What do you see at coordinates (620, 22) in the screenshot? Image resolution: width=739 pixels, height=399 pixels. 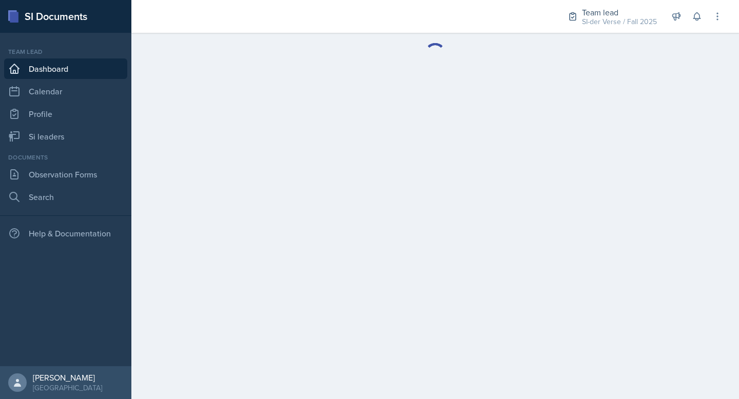 I see `div: SI-der Verse / Fall 2025` at bounding box center [620, 22].